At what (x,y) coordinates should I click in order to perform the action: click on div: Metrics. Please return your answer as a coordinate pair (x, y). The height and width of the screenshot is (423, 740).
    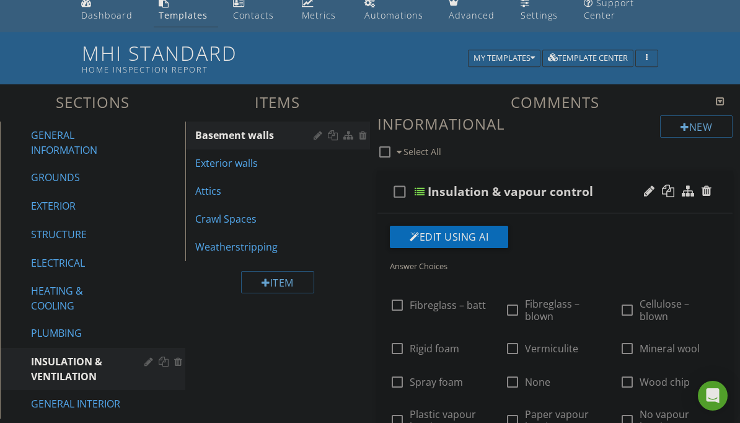
    Looking at the image, I should click on (319, 15).